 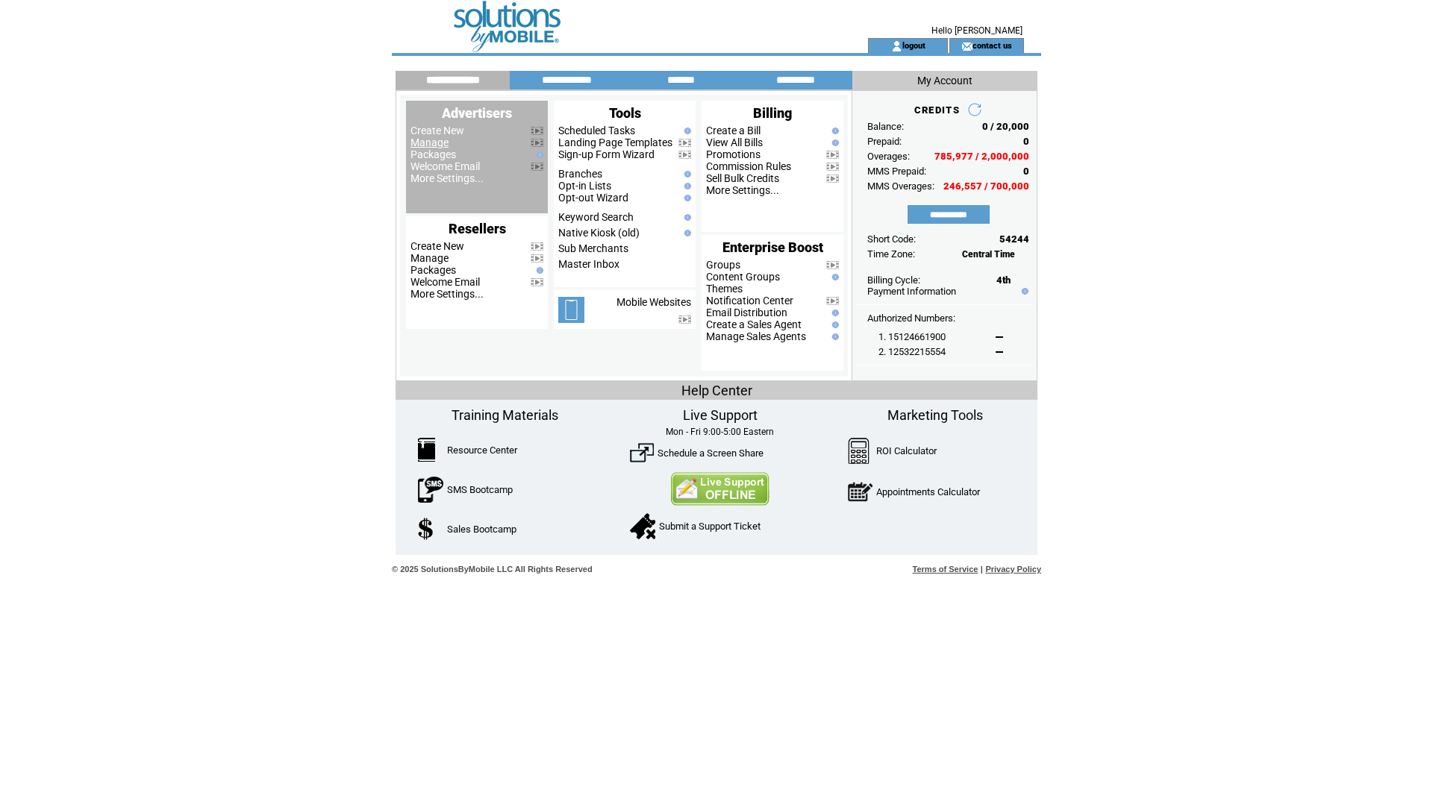 I want to click on a: SMS Bootcamp, so click(x=480, y=490).